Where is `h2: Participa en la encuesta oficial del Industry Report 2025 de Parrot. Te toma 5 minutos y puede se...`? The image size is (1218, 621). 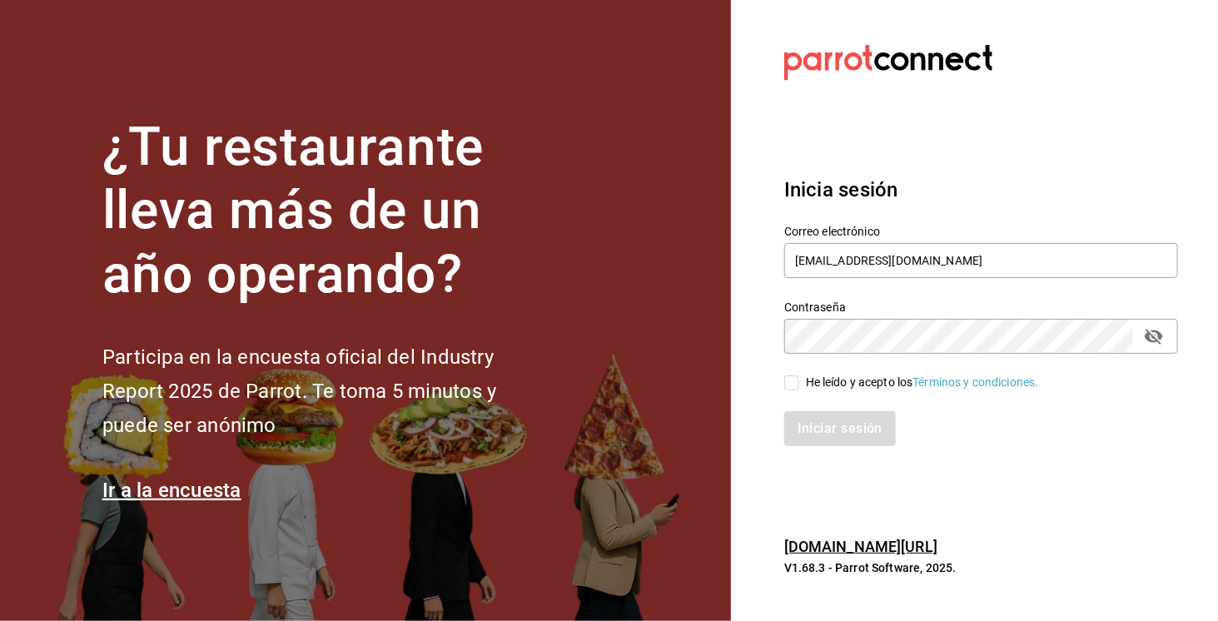
h2: Participa en la encuesta oficial del Industry Report 2025 de Parrot. Te toma 5 minutos y puede se... is located at coordinates (327, 391).